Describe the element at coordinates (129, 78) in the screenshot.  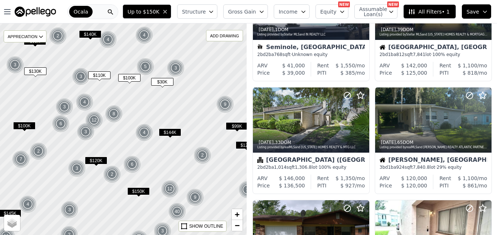
I see `span: $100K` at that location.